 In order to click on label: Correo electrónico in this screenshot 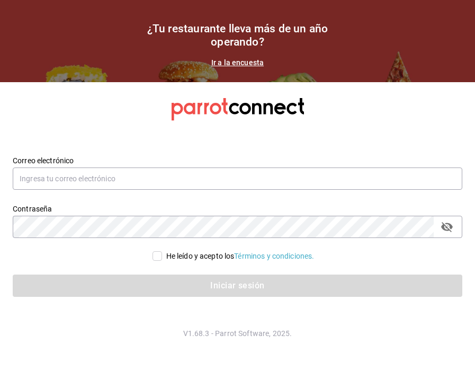, I will do `click(237, 160)`.